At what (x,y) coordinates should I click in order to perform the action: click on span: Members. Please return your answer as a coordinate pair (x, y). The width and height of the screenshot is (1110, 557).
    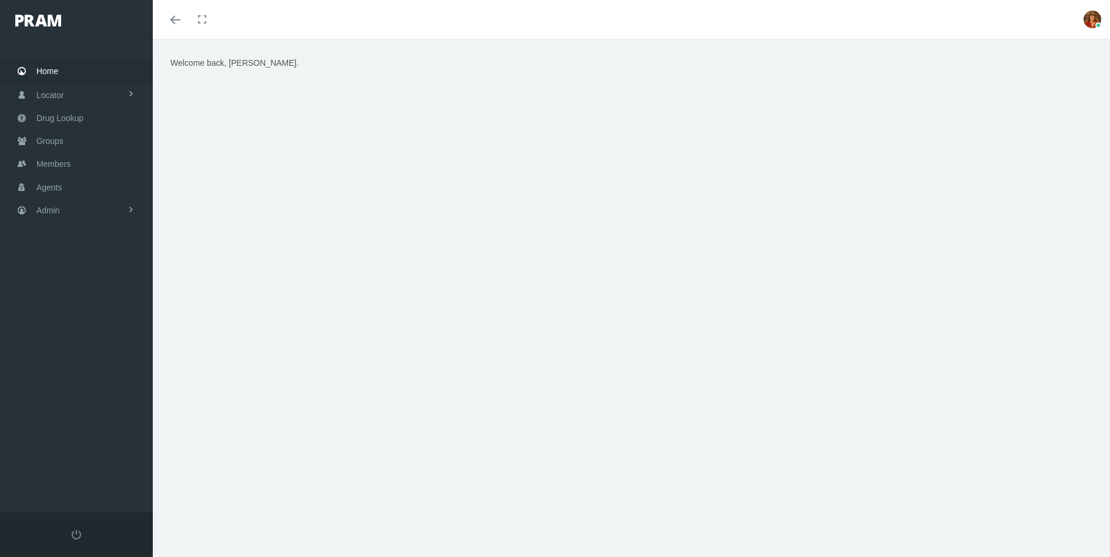
    Looking at the image, I should click on (53, 164).